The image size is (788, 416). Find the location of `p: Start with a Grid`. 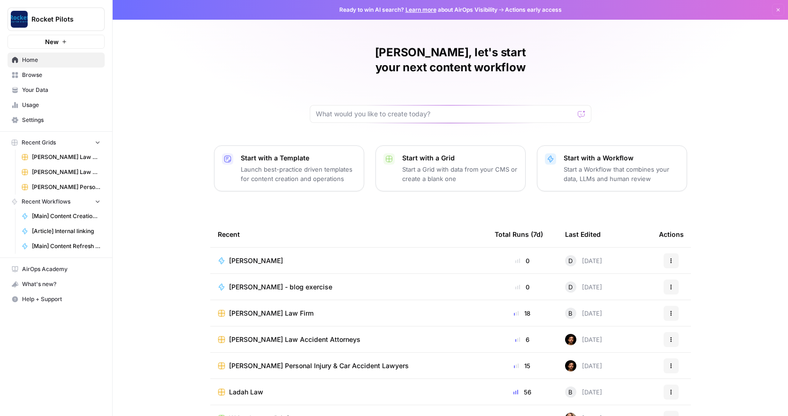

p: Start with a Grid is located at coordinates (460, 158).